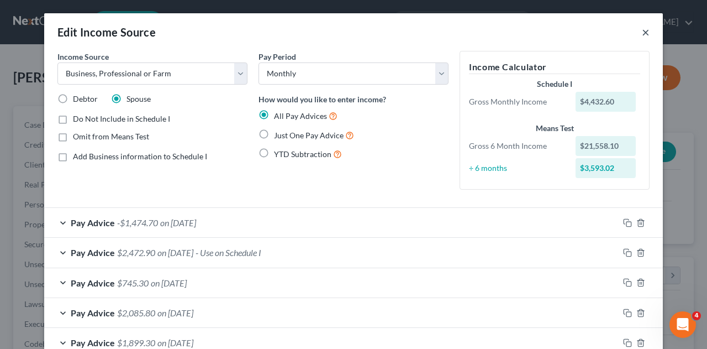 Image resolution: width=707 pixels, height=349 pixels. Describe the element at coordinates (138, 222) in the screenshot. I see `span: -$1,474.70` at that location.